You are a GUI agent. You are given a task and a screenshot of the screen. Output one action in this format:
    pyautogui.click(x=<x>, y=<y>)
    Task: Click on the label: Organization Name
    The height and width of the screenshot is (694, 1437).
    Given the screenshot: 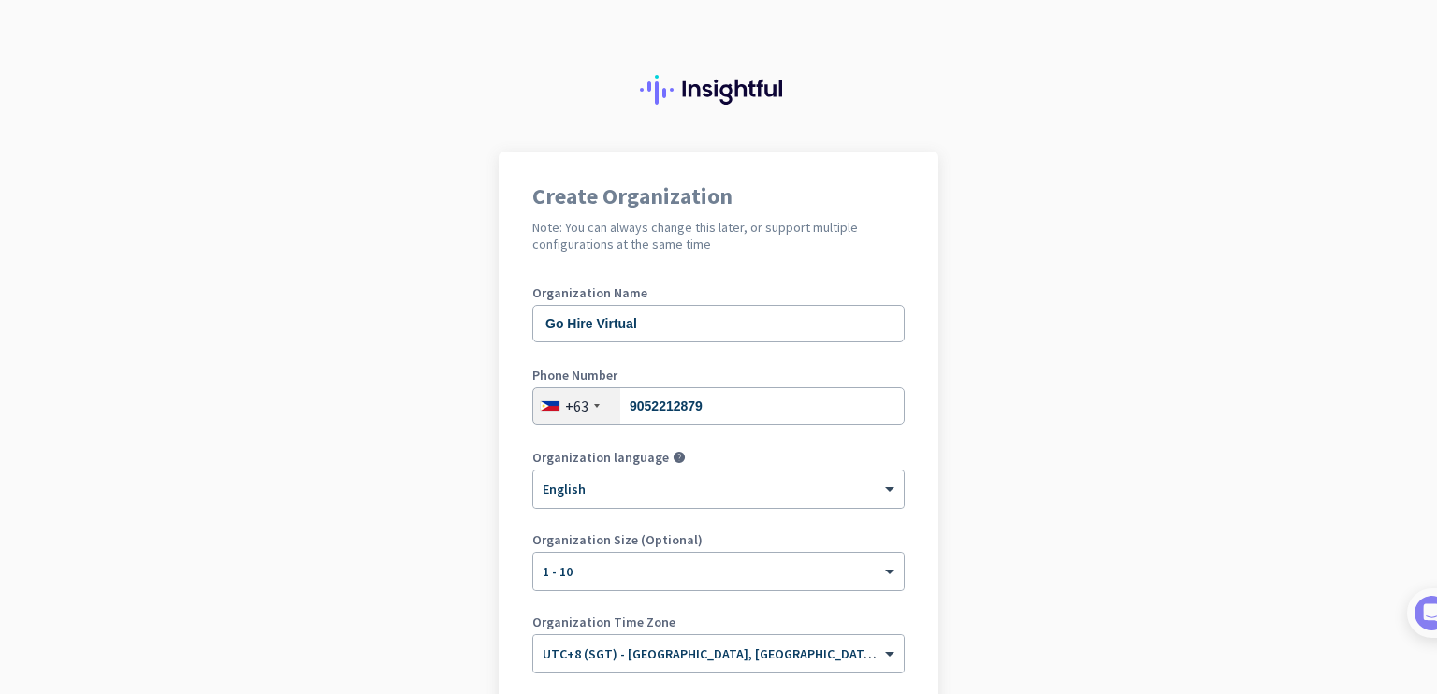 What is the action you would take?
    pyautogui.click(x=718, y=293)
    